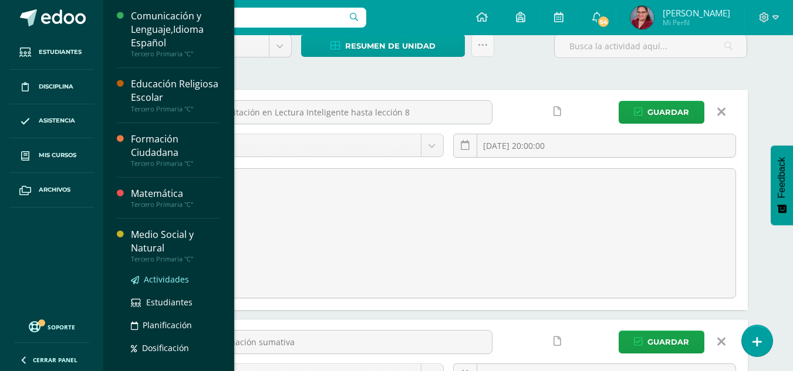 This screenshot has height=371, width=793. What do you see at coordinates (642, 18) in the screenshot?
I see `img: e95347a5d296bc6017f1216fd3eb001a.png` at bounding box center [642, 18].